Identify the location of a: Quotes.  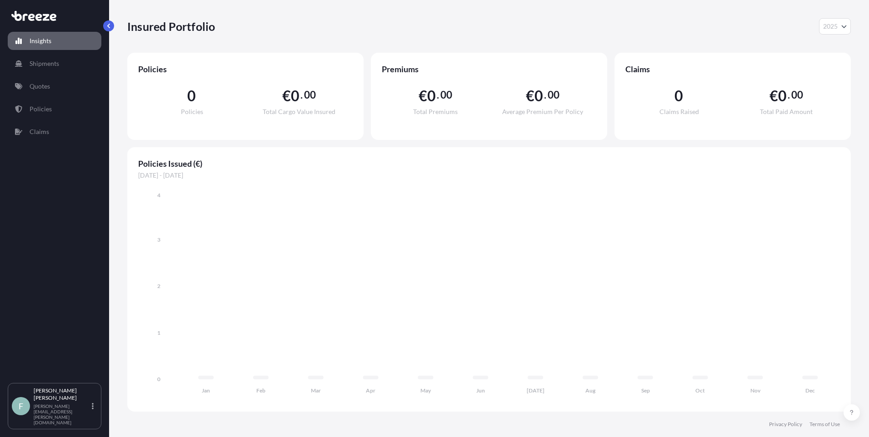
(55, 86).